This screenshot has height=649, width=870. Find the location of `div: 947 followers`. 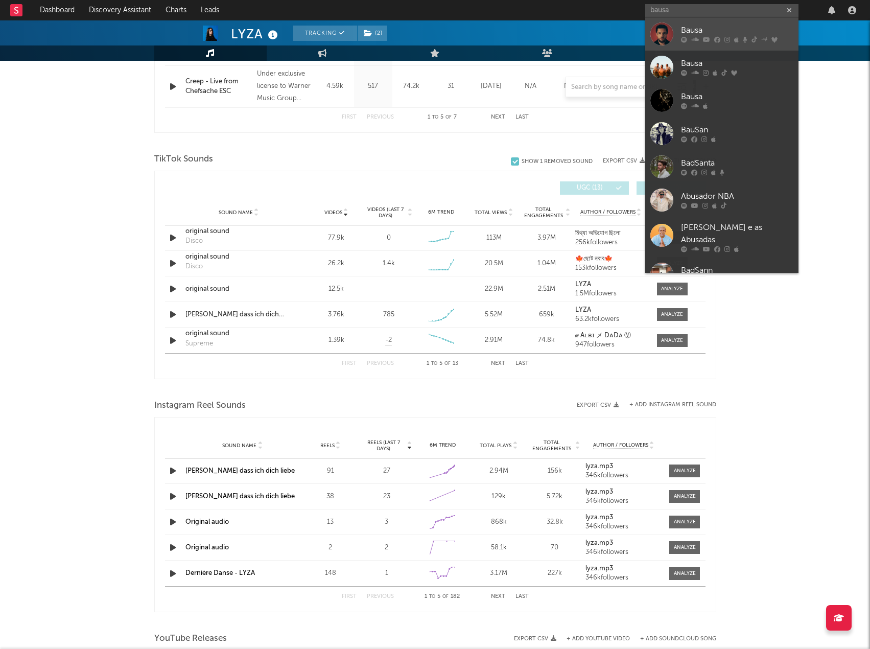

div: 947 followers is located at coordinates (611, 345).